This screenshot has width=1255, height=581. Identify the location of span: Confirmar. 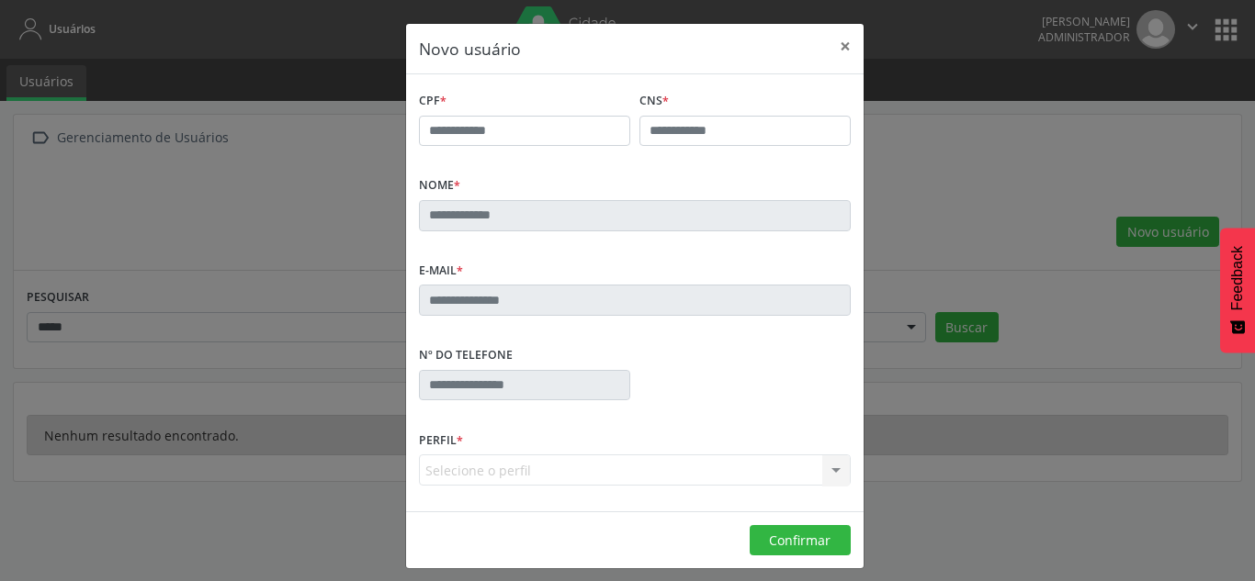
(799, 540).